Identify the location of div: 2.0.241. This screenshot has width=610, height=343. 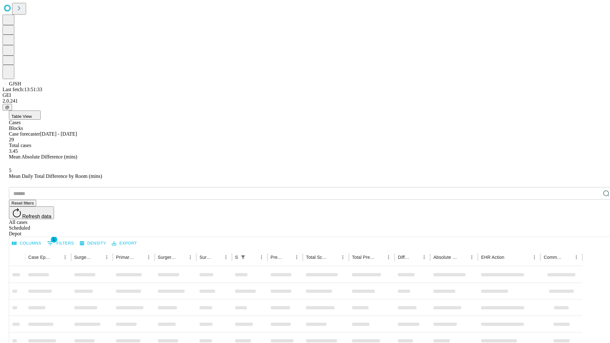
(305, 101).